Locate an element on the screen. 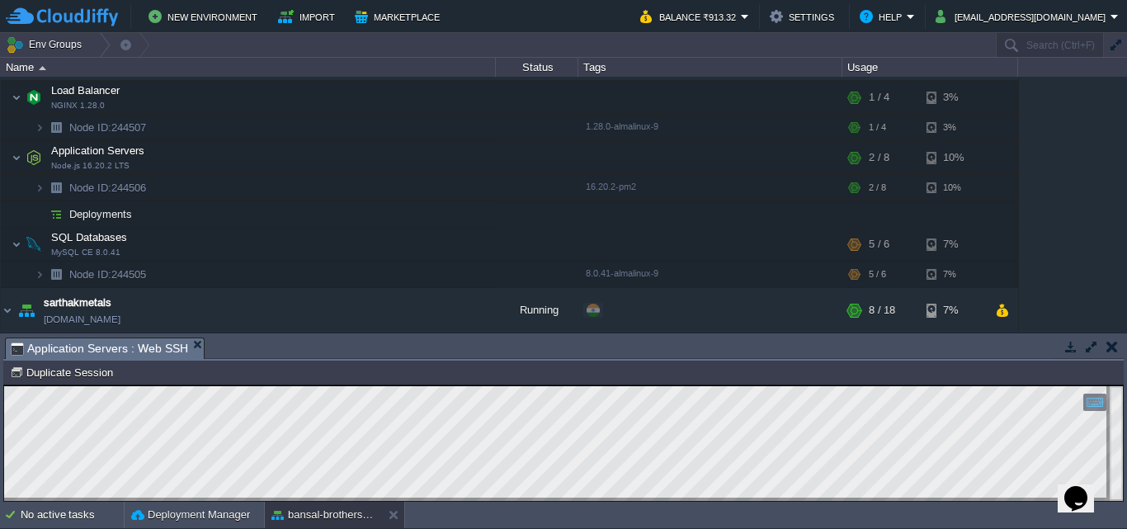 This screenshot has width=1127, height=529. span: SQL Databases is located at coordinates (89, 237).